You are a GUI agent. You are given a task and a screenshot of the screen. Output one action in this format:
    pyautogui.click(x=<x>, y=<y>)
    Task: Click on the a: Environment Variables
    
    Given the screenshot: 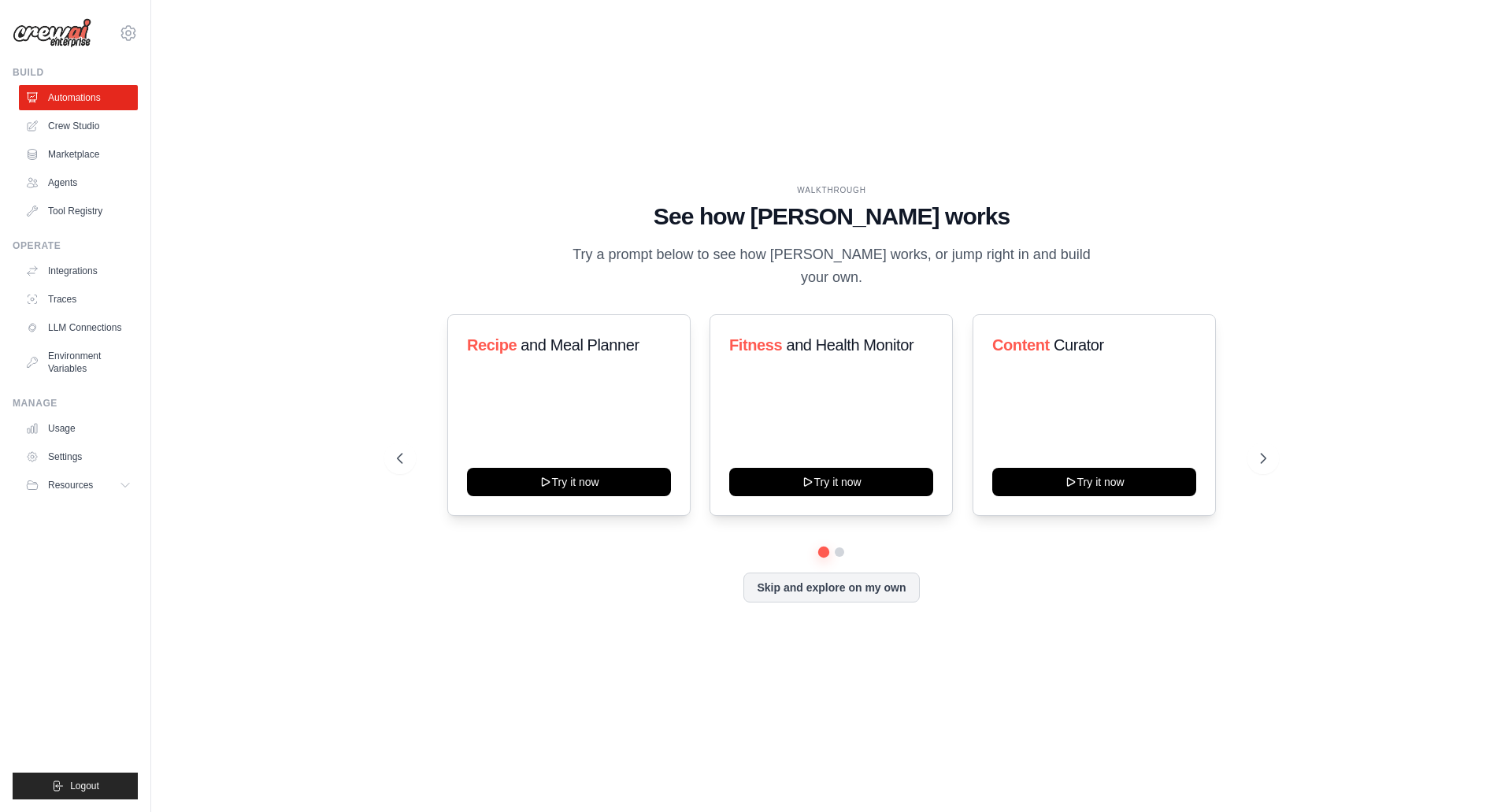 What is the action you would take?
    pyautogui.click(x=78, y=363)
    